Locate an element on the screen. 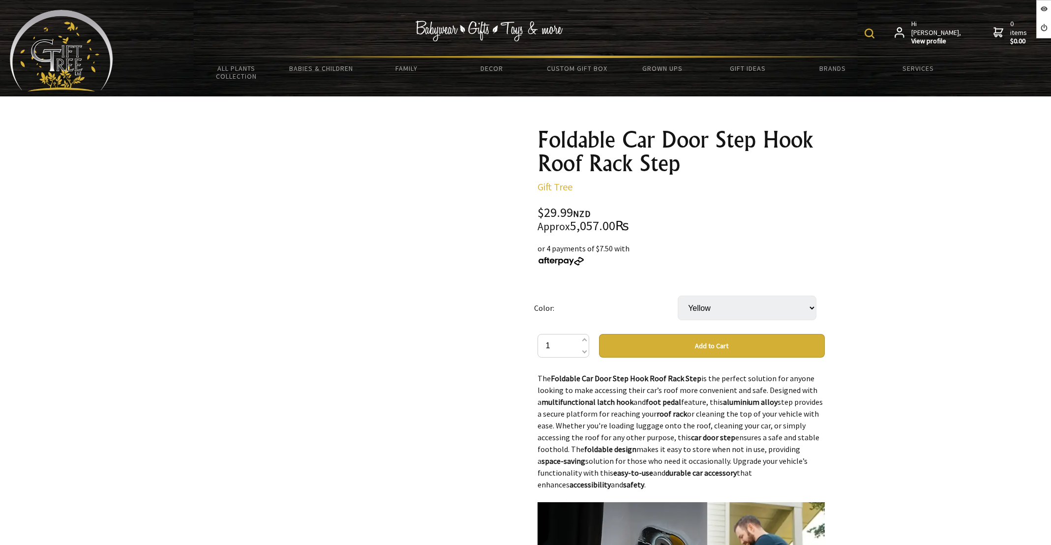 This screenshot has width=1051, height=545. div: or 4 payments of $7.50 with is located at coordinates (681, 254).